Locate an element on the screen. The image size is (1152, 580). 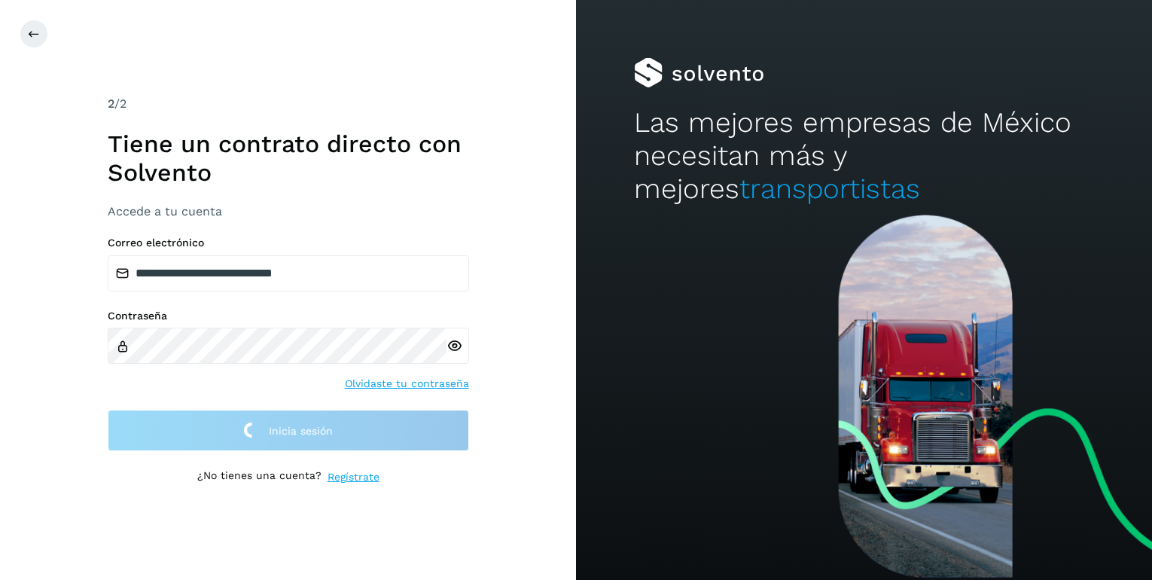
div: /2 is located at coordinates (288, 104).